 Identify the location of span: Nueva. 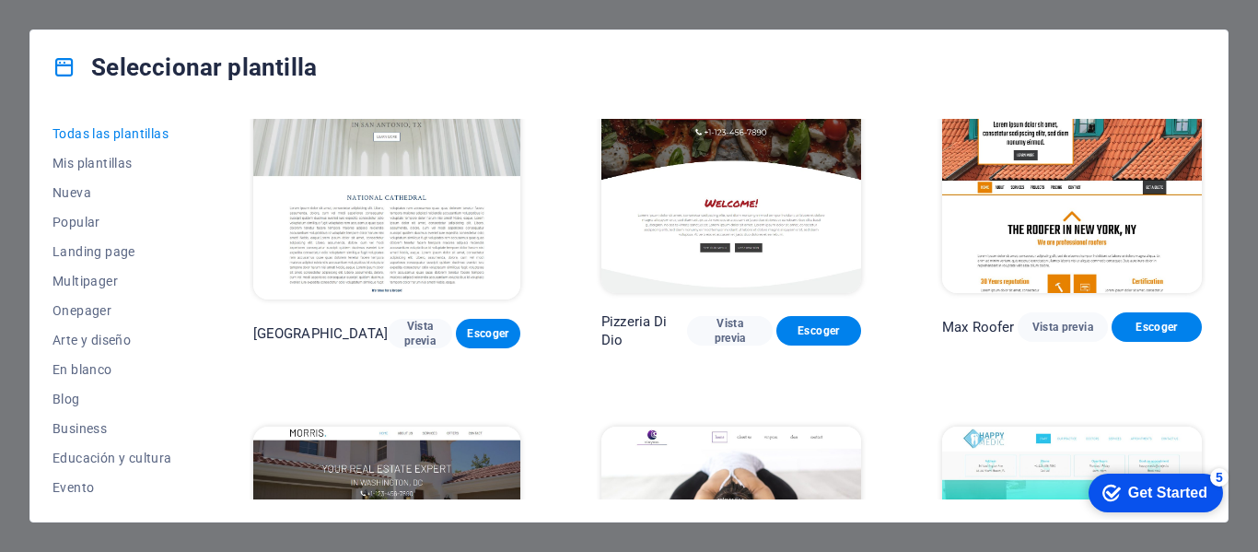
(112, 192).